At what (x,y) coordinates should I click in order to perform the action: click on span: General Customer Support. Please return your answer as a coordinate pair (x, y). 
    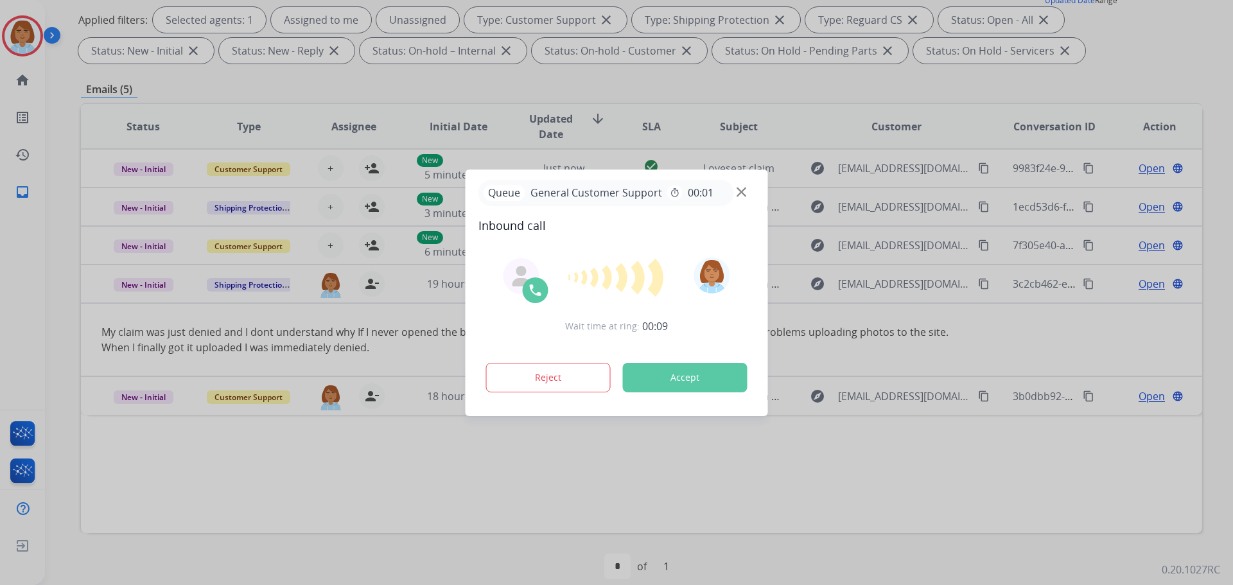
    Looking at the image, I should click on (596, 193).